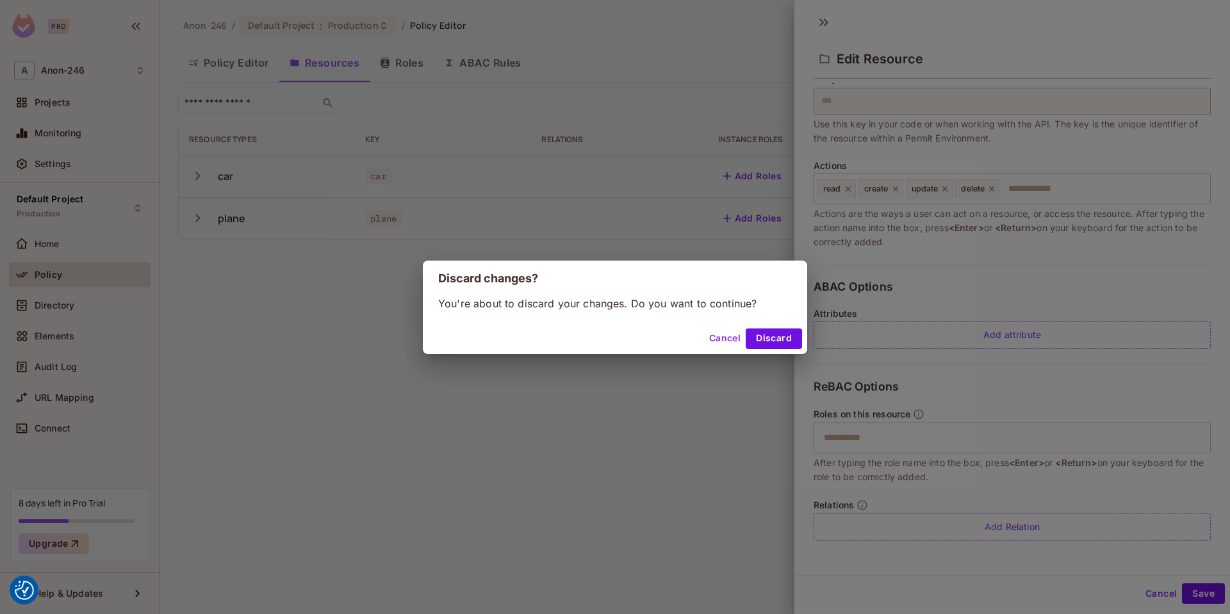 The image size is (1230, 614). I want to click on img: Revisit consent button, so click(24, 591).